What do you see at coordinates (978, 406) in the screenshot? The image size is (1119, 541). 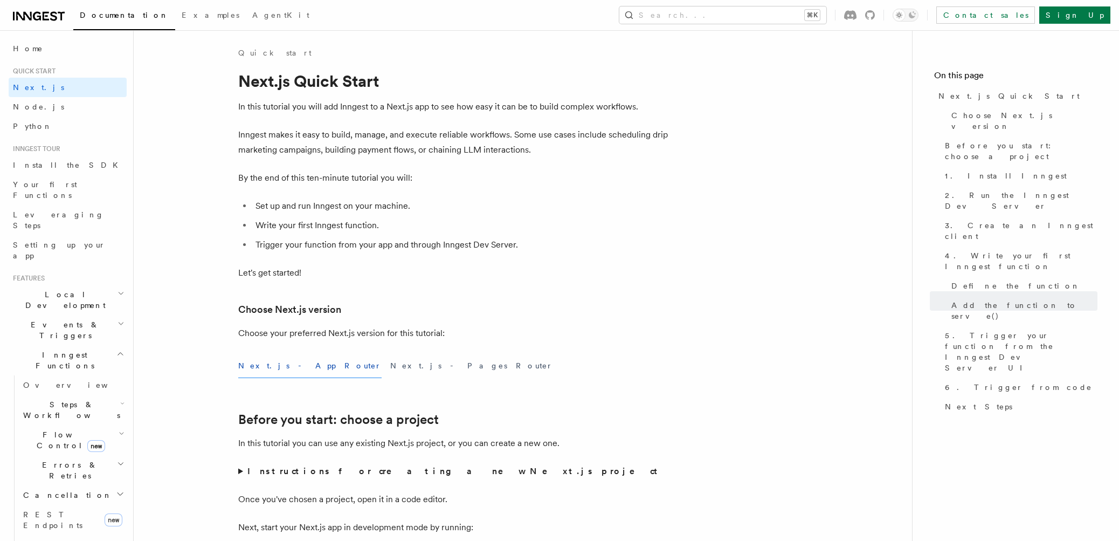 I see `span: Next Steps` at bounding box center [978, 406].